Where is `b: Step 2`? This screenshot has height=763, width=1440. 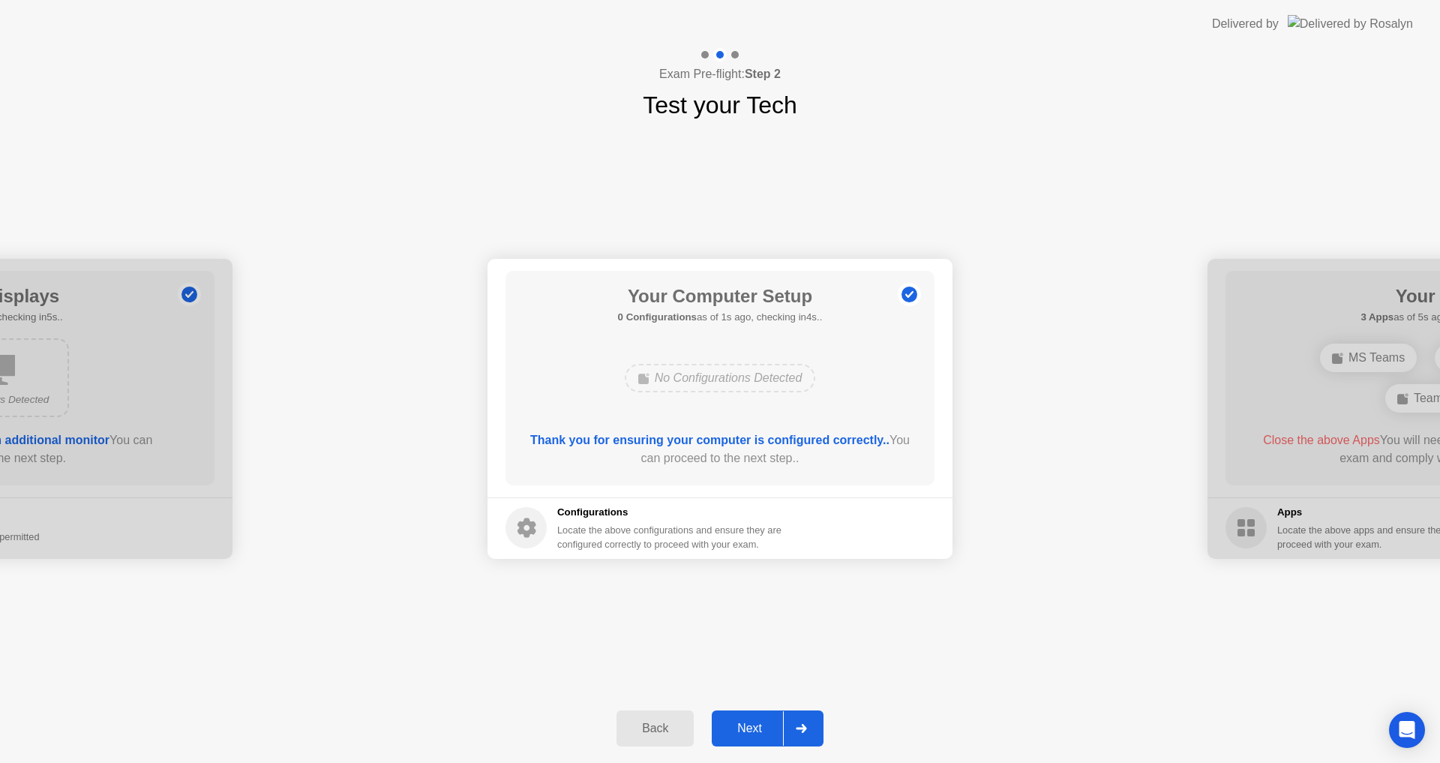
b: Step 2 is located at coordinates (763, 73).